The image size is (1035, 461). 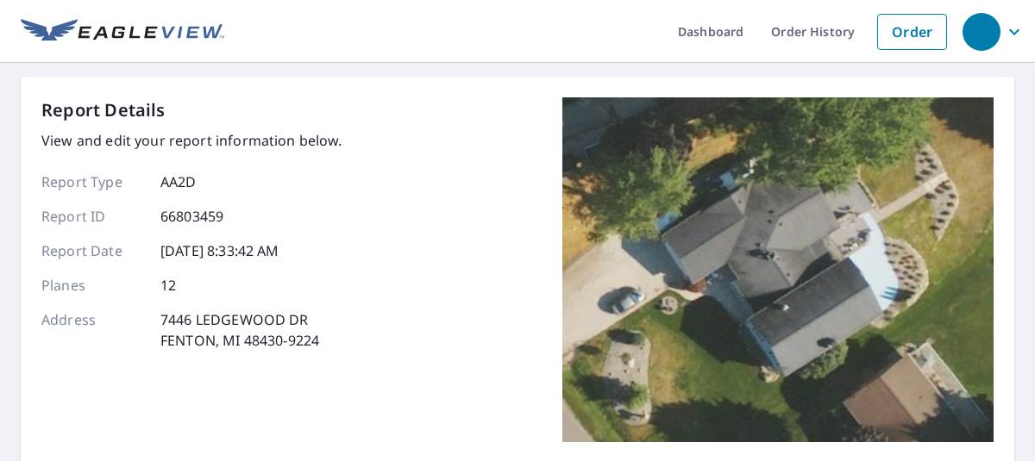 I want to click on p: Planes, so click(x=93, y=286).